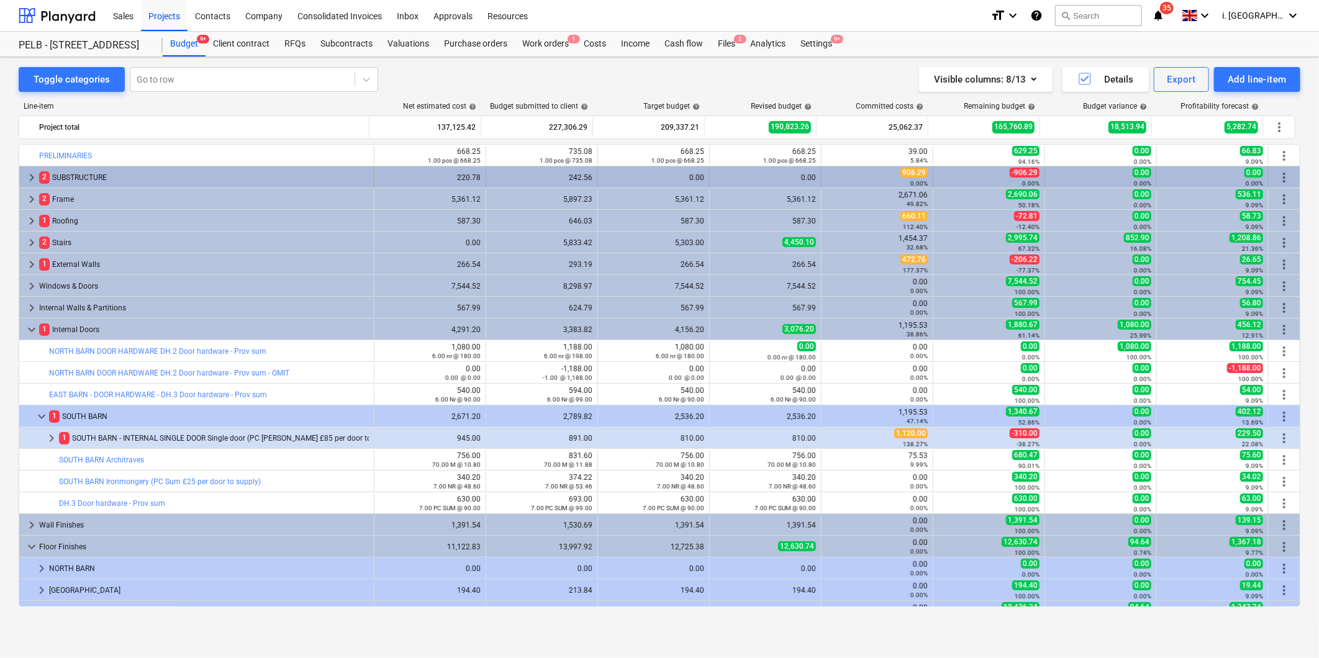 Image resolution: width=1319 pixels, height=658 pixels. What do you see at coordinates (595, 44) in the screenshot?
I see `a: Costs` at bounding box center [595, 44].